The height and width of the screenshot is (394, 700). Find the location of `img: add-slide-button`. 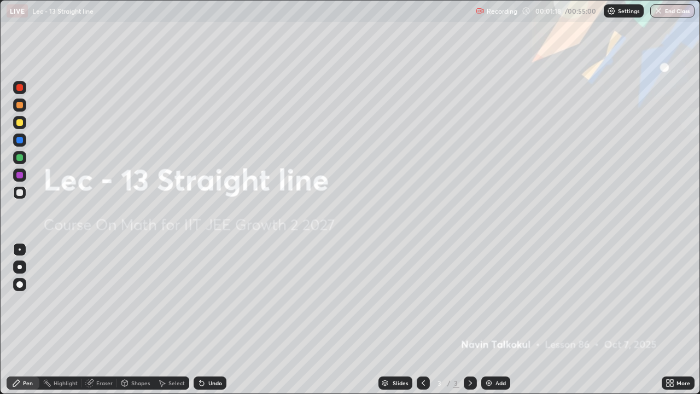

img: add-slide-button is located at coordinates (489, 383).